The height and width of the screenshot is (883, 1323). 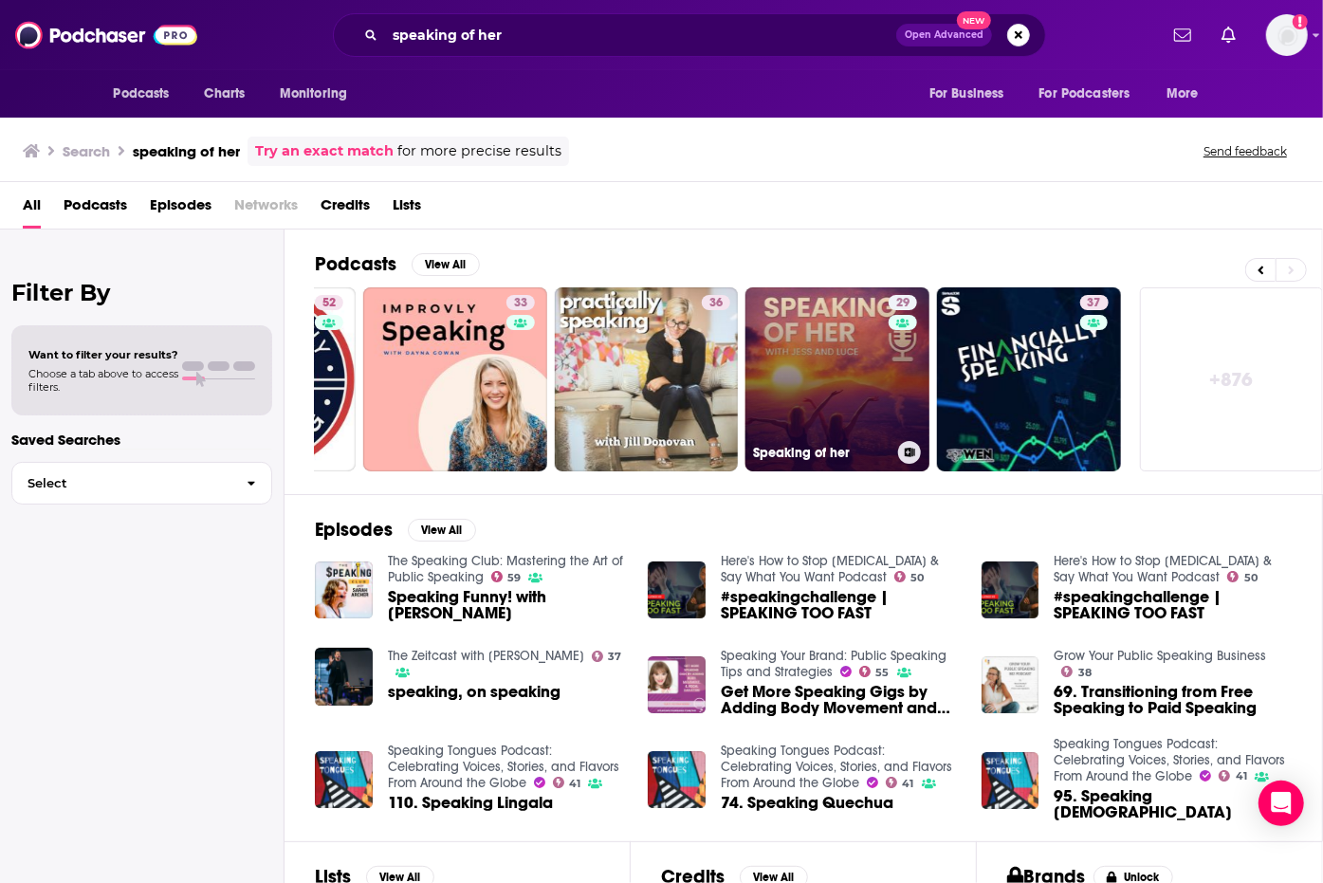 I want to click on a: 52, so click(x=329, y=303).